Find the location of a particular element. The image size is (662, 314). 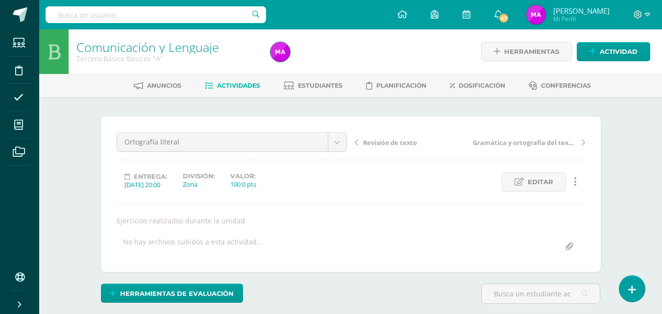

span: Actividades is located at coordinates (239, 85).